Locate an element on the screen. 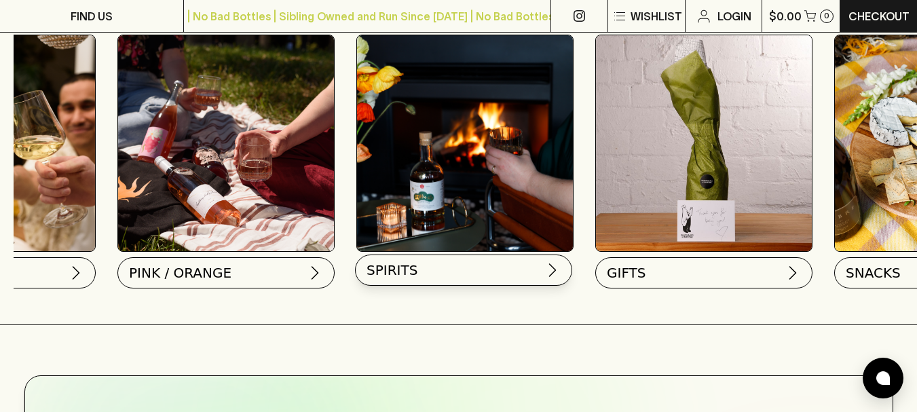  span: GIFTS is located at coordinates (626, 273).